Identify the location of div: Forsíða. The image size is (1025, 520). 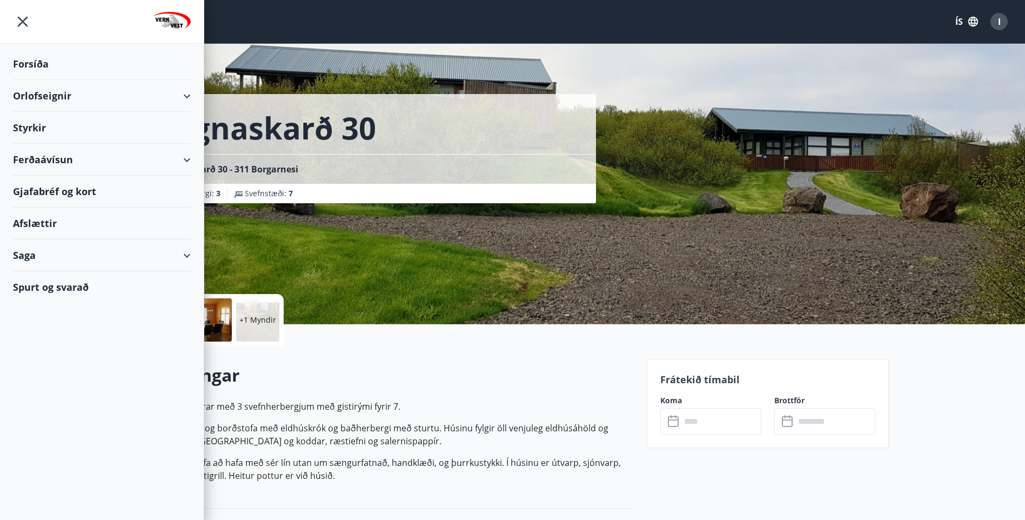
(102, 64).